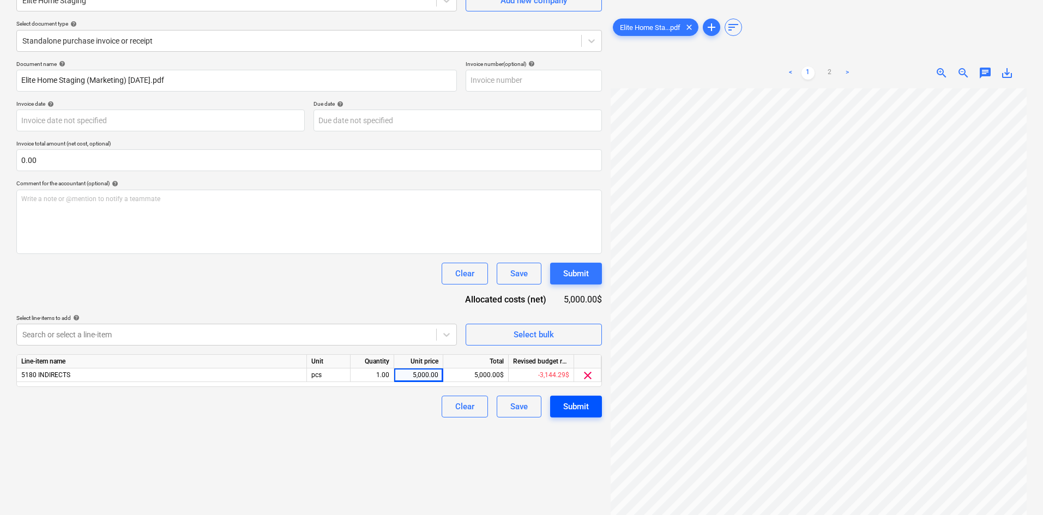 The width and height of the screenshot is (1043, 515). I want to click on div: Invoice date, so click(160, 104).